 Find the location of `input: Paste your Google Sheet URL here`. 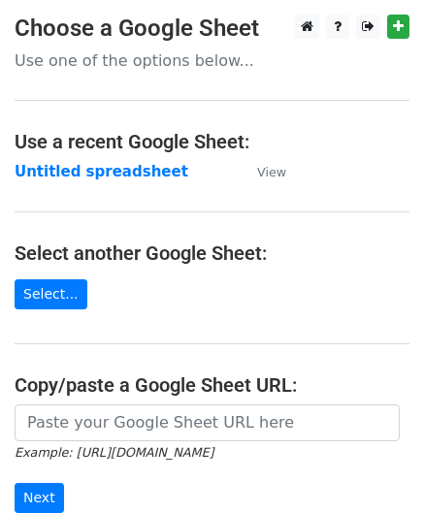

input: Paste your Google Sheet URL here is located at coordinates (207, 423).